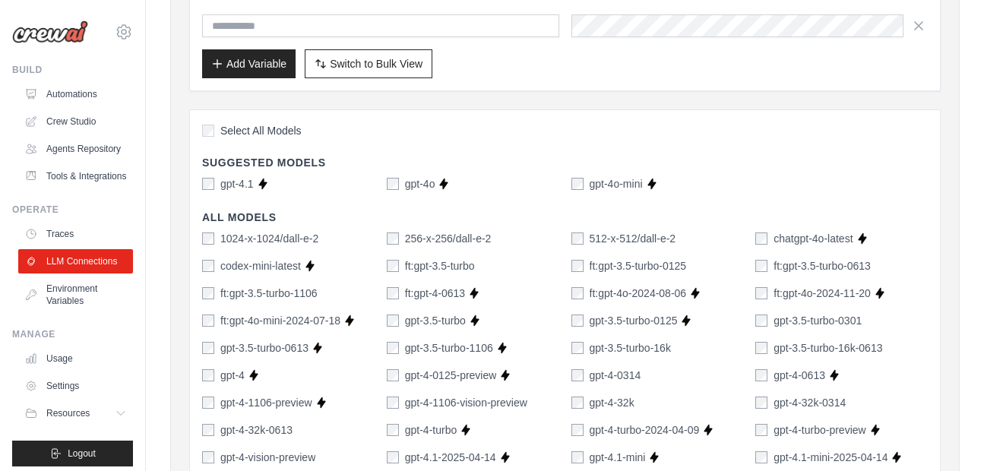 This screenshot has width=984, height=471. I want to click on label: ft:gpt-4o-mini-2024-07-18, so click(280, 321).